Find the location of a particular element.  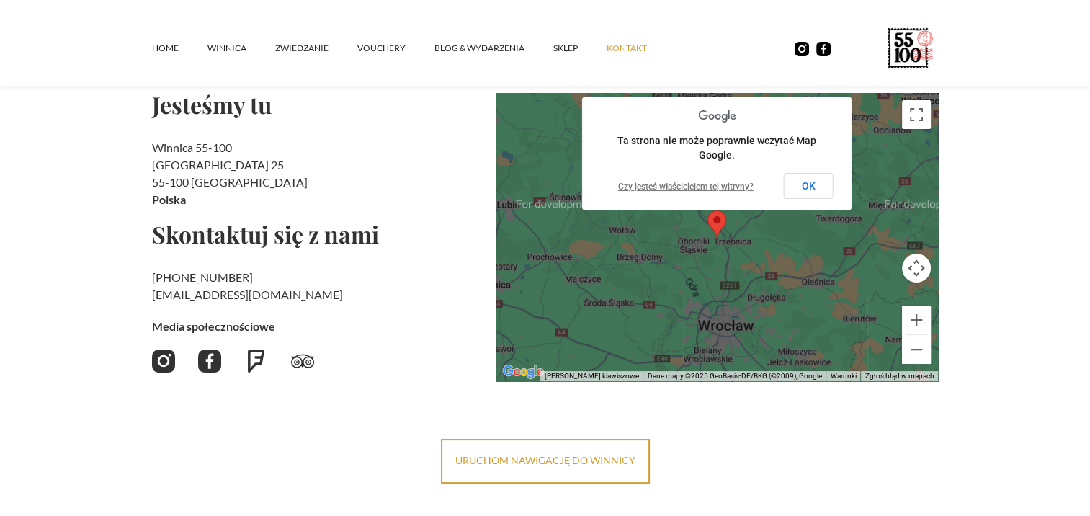

a: Warunki is located at coordinates (843, 375).